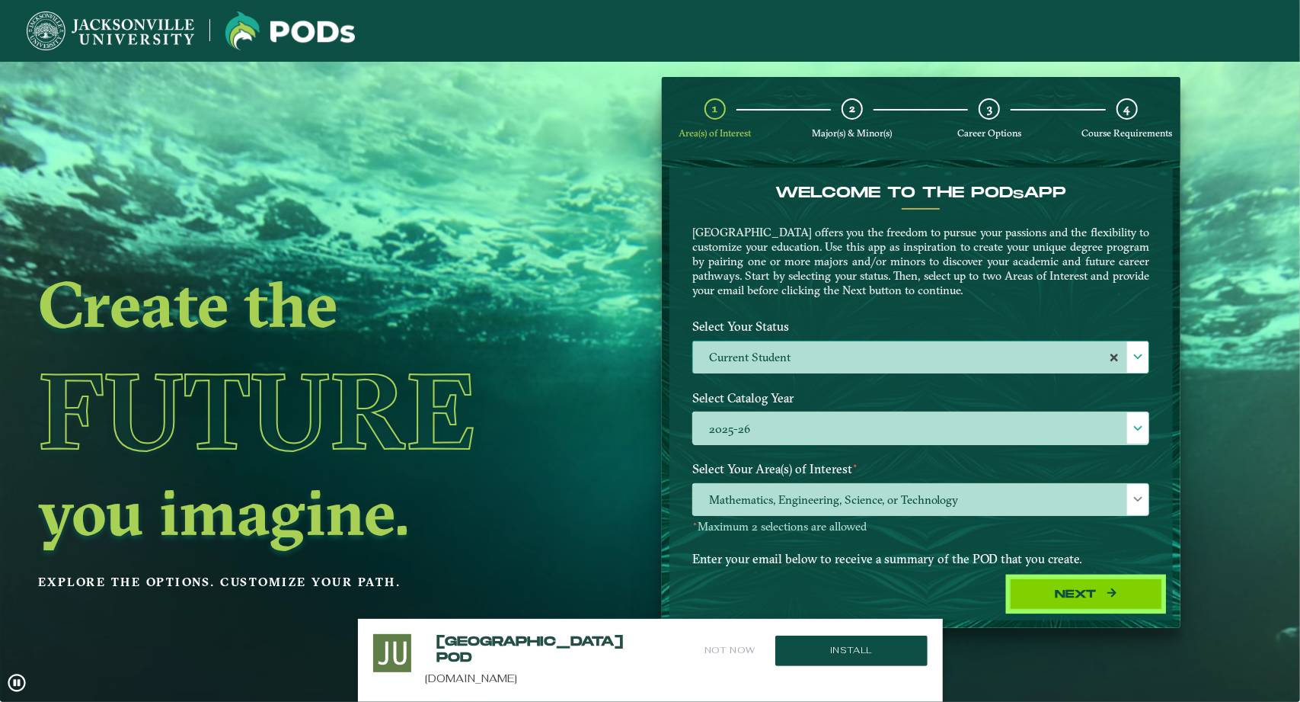 This screenshot has height=702, width=1300. I want to click on h4: Welcome to the POD app, so click(921, 193).